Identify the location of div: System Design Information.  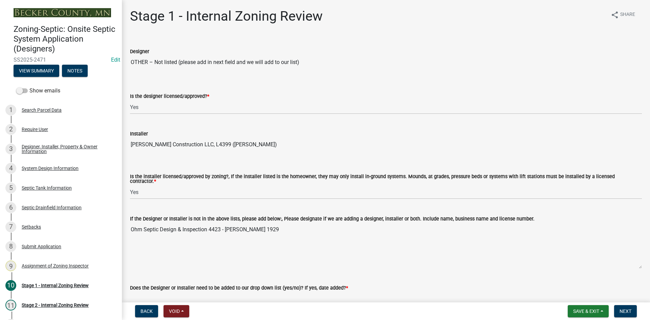
(50, 168).